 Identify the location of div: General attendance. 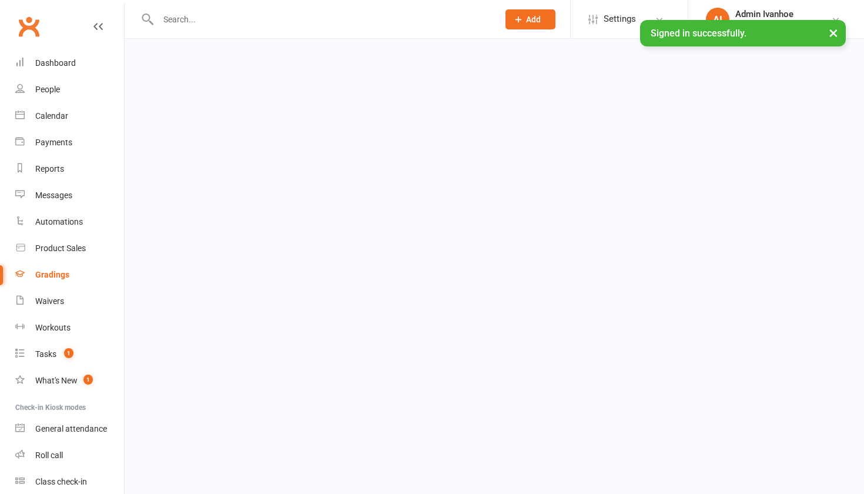
(71, 429).